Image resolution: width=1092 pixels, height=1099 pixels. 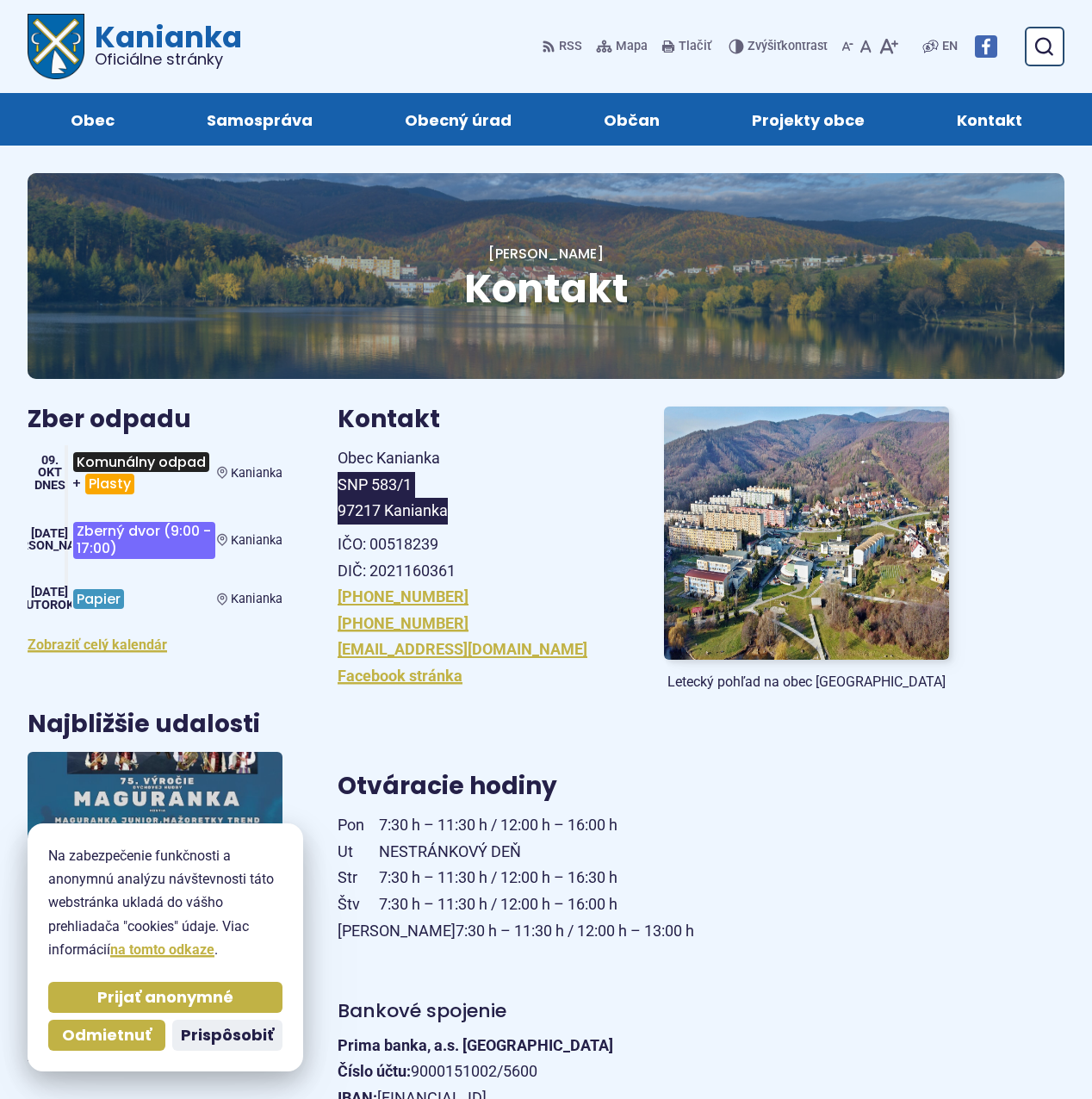 What do you see at coordinates (643, 786) in the screenshot?
I see `h3: Otváracie hodiny` at bounding box center [643, 786].